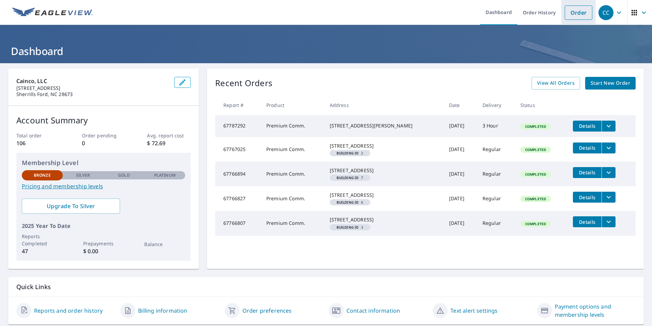 The height and width of the screenshot is (326, 652). What do you see at coordinates (103, 186) in the screenshot?
I see `a: Pricing and membership levels` at bounding box center [103, 186].